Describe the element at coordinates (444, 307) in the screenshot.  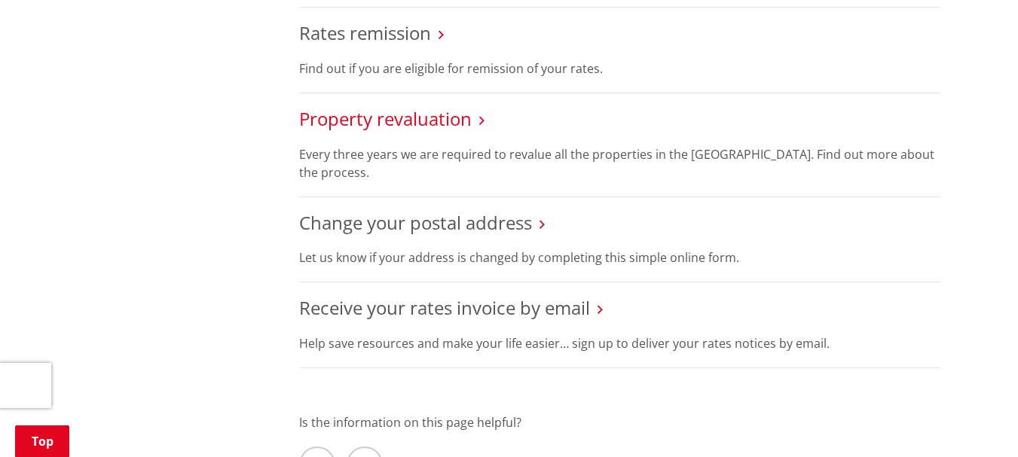
I see `a: Receive your rates invoice by email` at that location.